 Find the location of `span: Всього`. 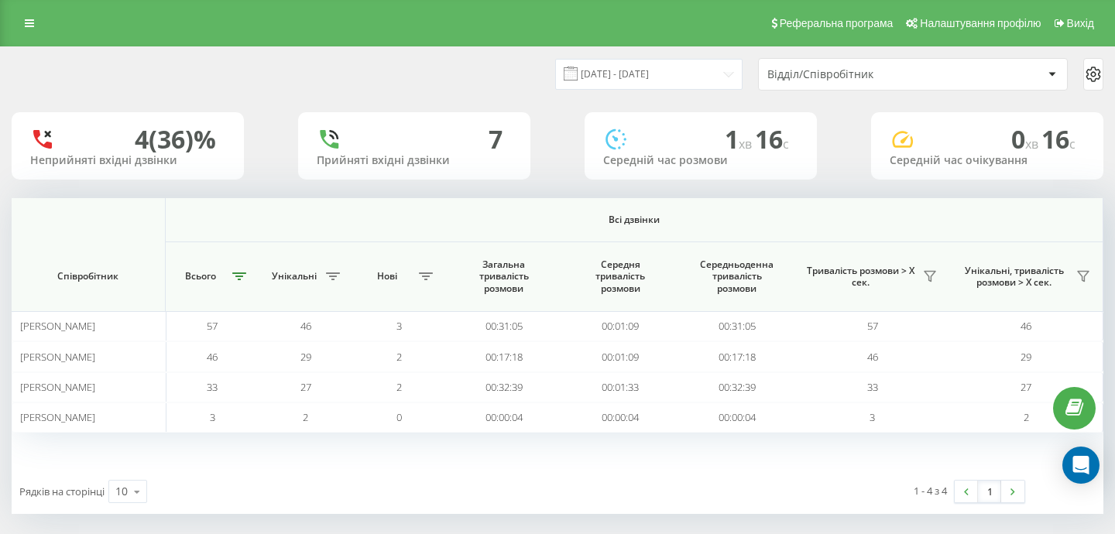

span: Всього is located at coordinates (201, 276).